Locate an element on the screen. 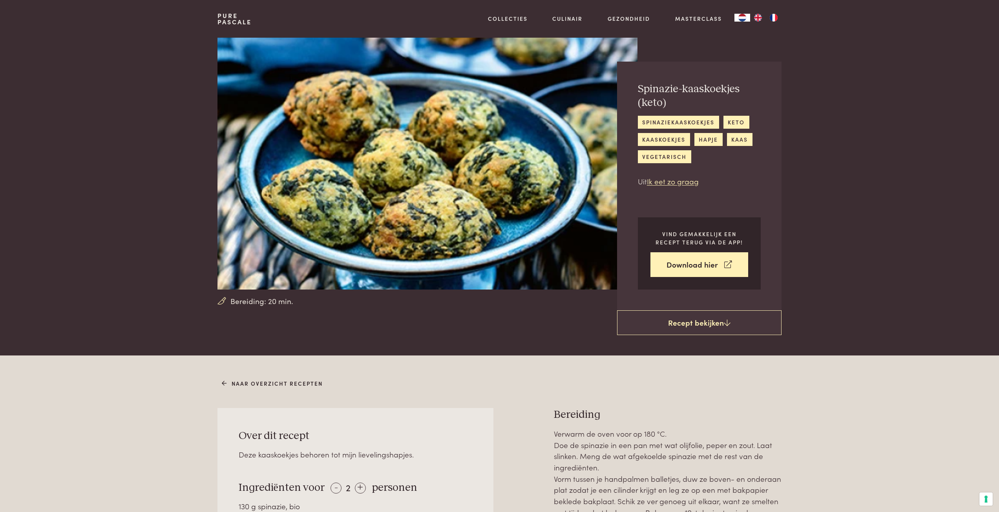  a: FR is located at coordinates (774, 18).